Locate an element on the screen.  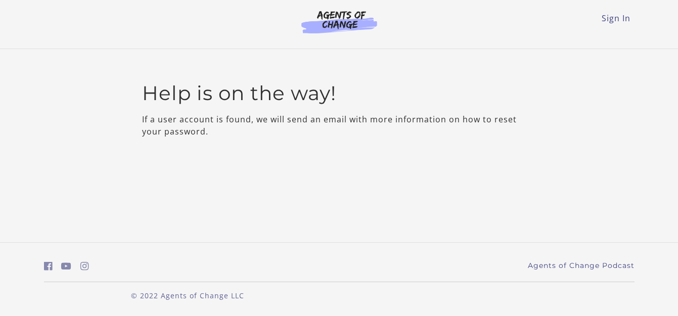
i: https://www.facebook.com/groups/aswbtestprep (Open in a new window) is located at coordinates (48, 266).